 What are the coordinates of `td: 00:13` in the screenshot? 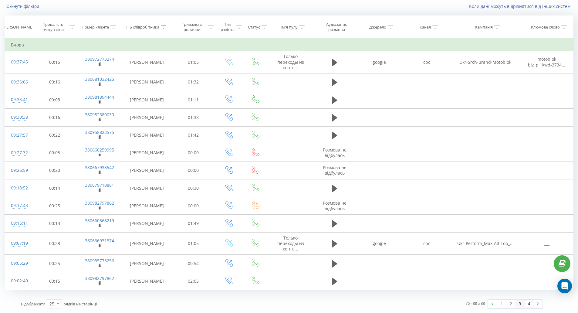 It's located at (55, 223).